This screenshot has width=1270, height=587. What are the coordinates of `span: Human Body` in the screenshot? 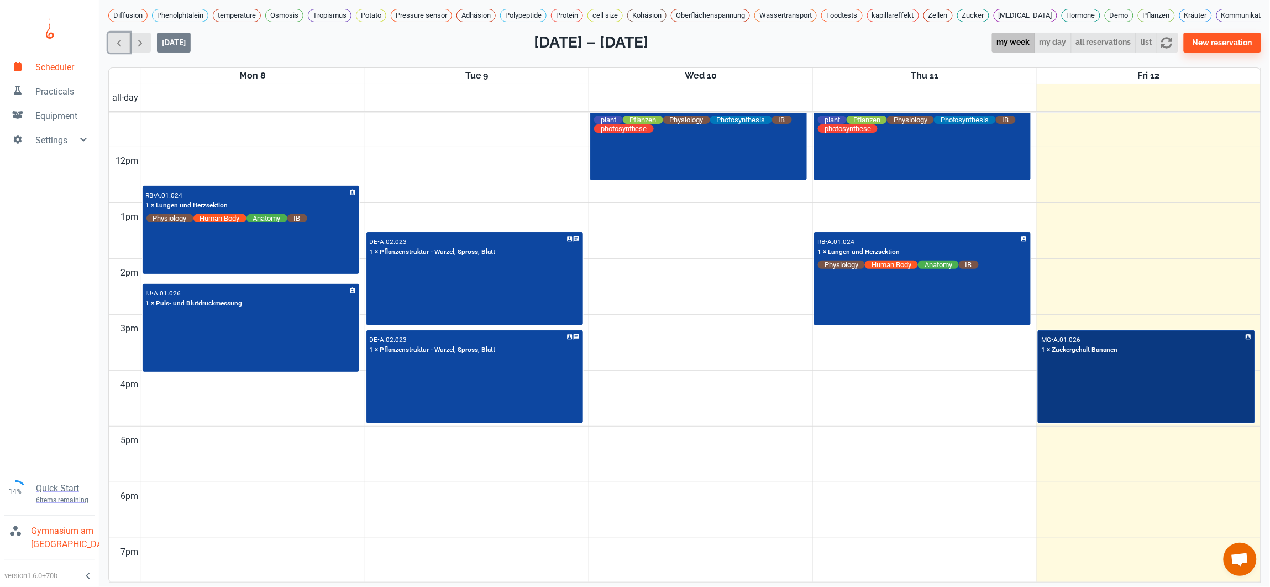 It's located at (892, 264).